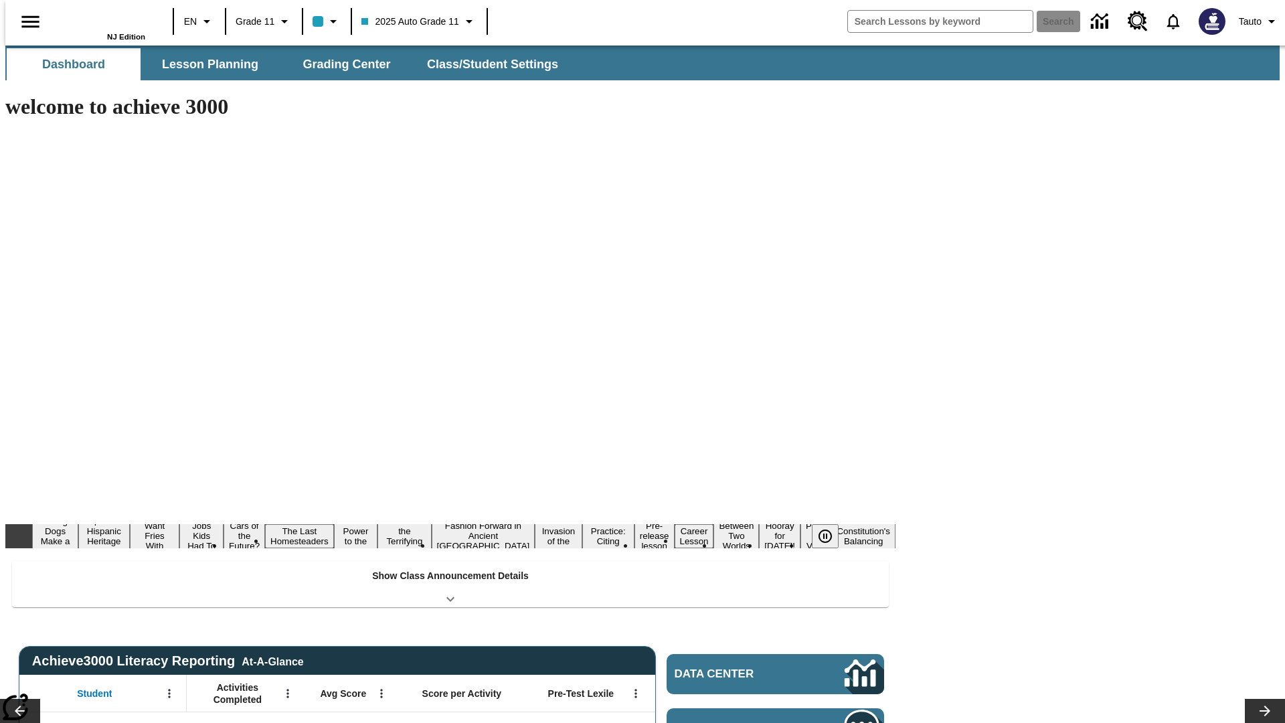 The height and width of the screenshot is (723, 1285). What do you see at coordinates (450, 576) in the screenshot?
I see `p: Show Class Announcement Details` at bounding box center [450, 576].